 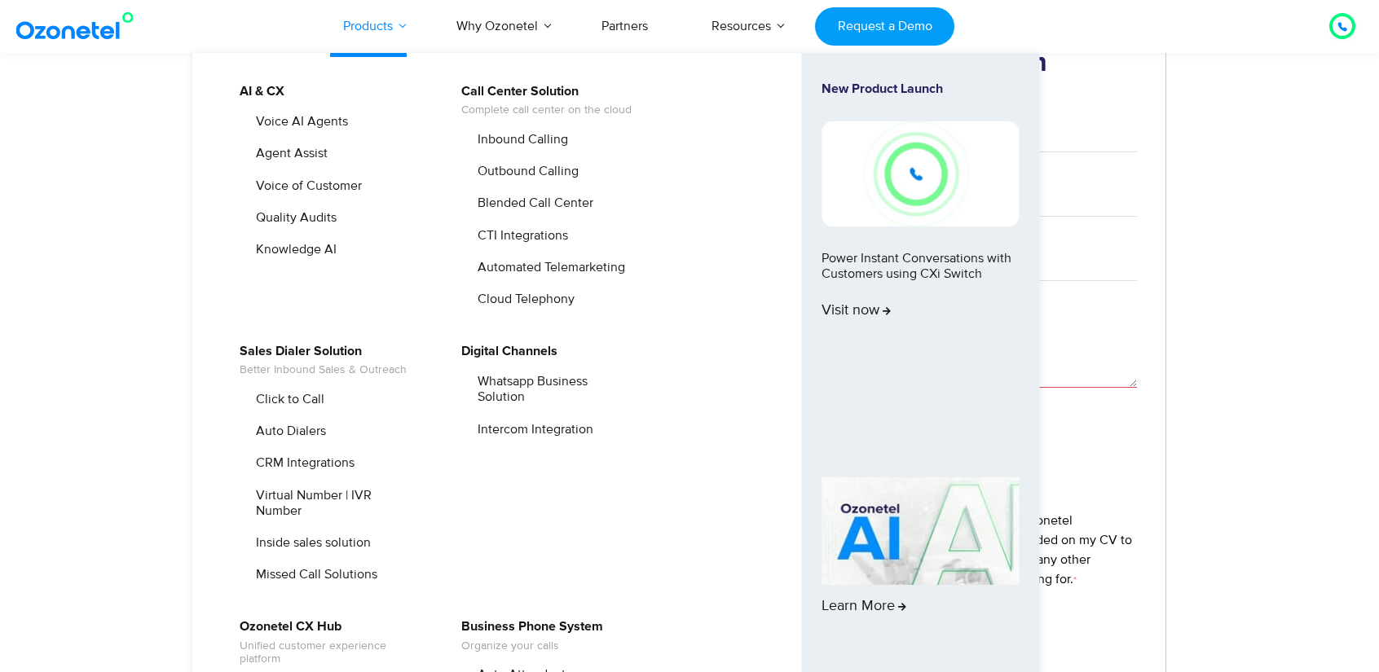 What do you see at coordinates (287, 431) in the screenshot?
I see `a: Auto Dialers` at bounding box center [287, 431].